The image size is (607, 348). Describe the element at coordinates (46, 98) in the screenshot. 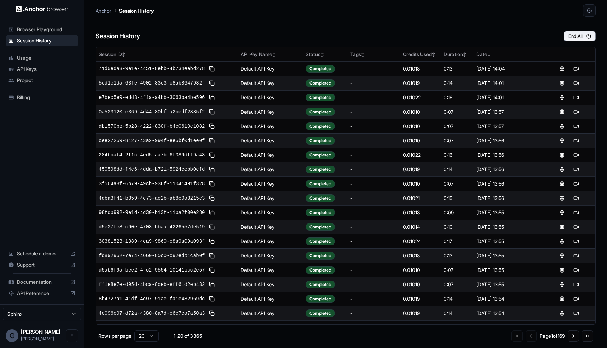

I see `span: Billing` at that location.